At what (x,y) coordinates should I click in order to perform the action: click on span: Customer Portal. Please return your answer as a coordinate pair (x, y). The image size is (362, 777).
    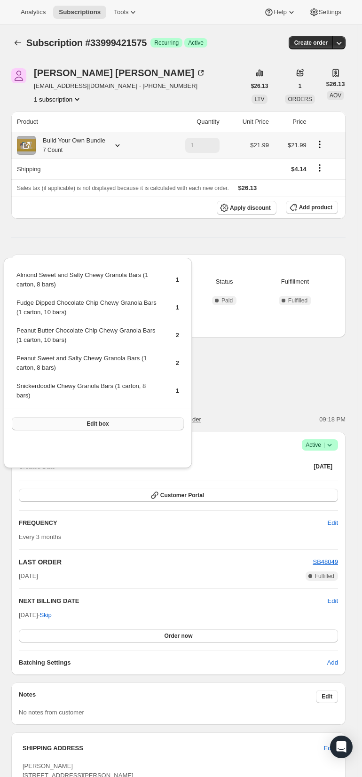
    Looking at the image, I should click on (182, 495).